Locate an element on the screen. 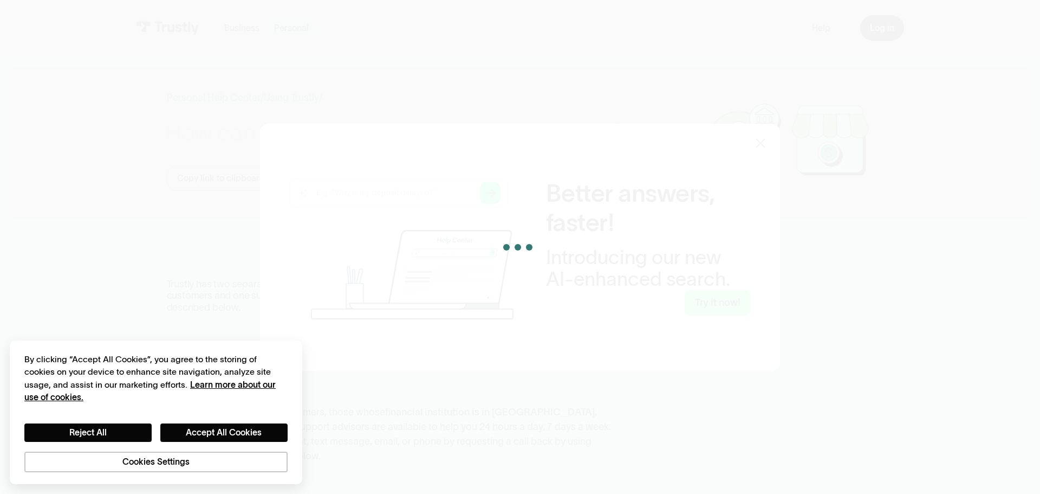 Image resolution: width=1040 pixels, height=494 pixels. div: By clicking “Accept All Cookies”, you agree to the storing of cookies on your device to enhance s... is located at coordinates (156, 378).